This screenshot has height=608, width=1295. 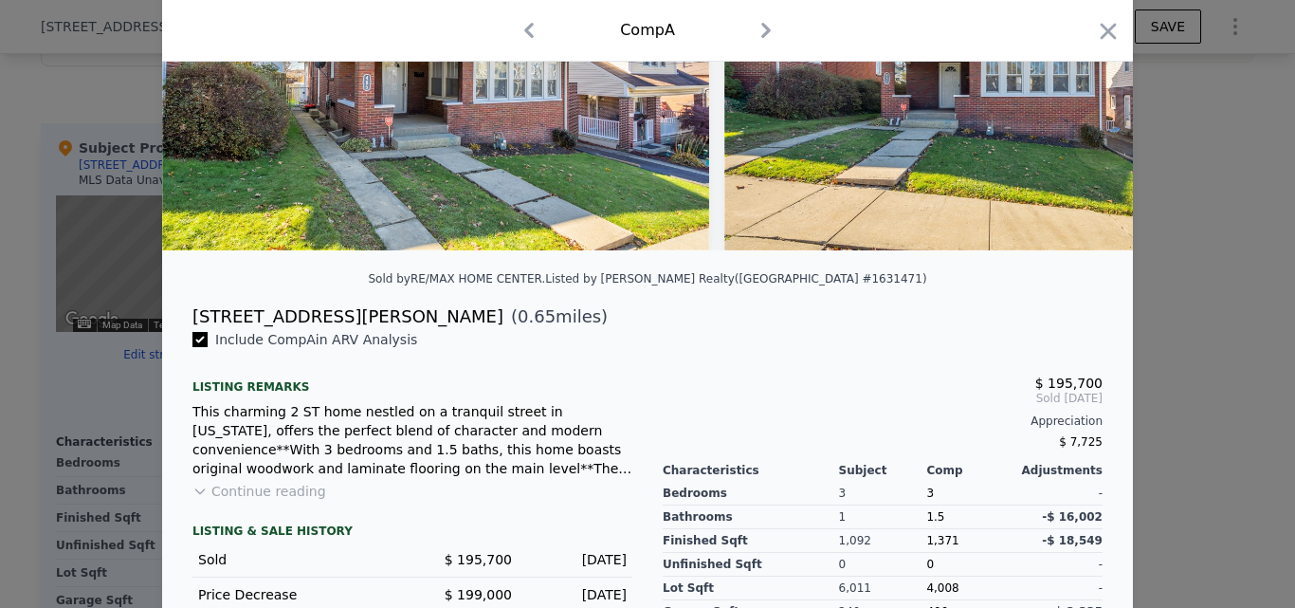 I want to click on button: Continue reading, so click(x=259, y=491).